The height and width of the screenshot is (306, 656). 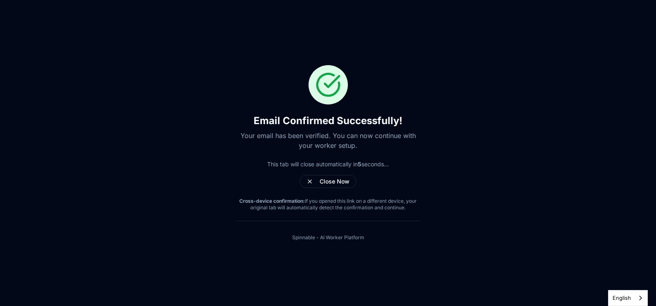 What do you see at coordinates (328, 205) in the screenshot?
I see `p: If you opened this link on a different device, your original tab will automatically detect the co...` at bounding box center [328, 205].